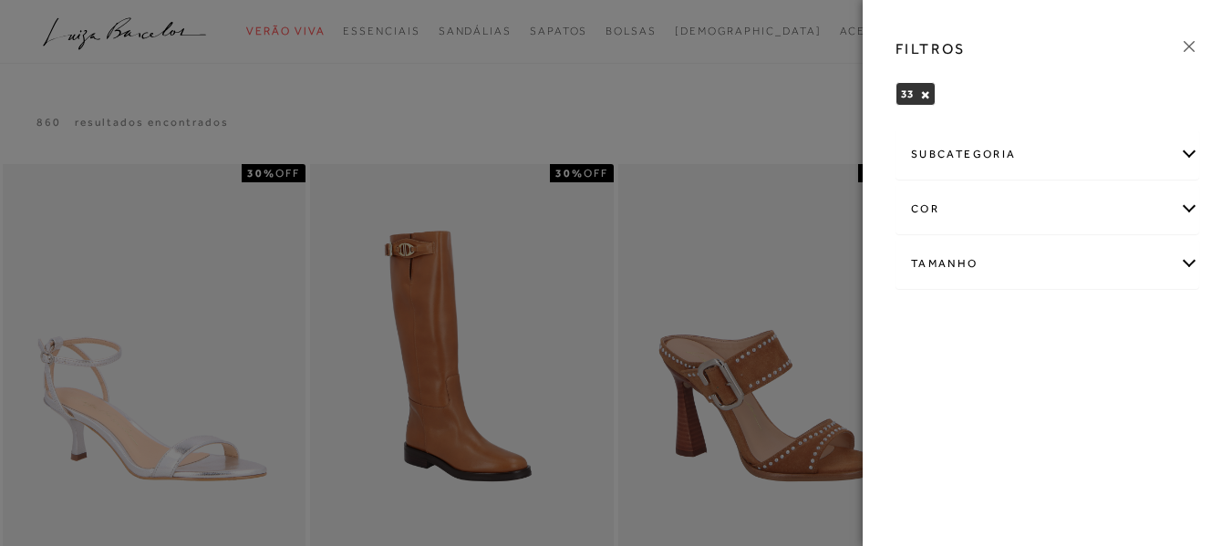 The height and width of the screenshot is (546, 1232). I want to click on div: subcategoria, so click(1047, 154).